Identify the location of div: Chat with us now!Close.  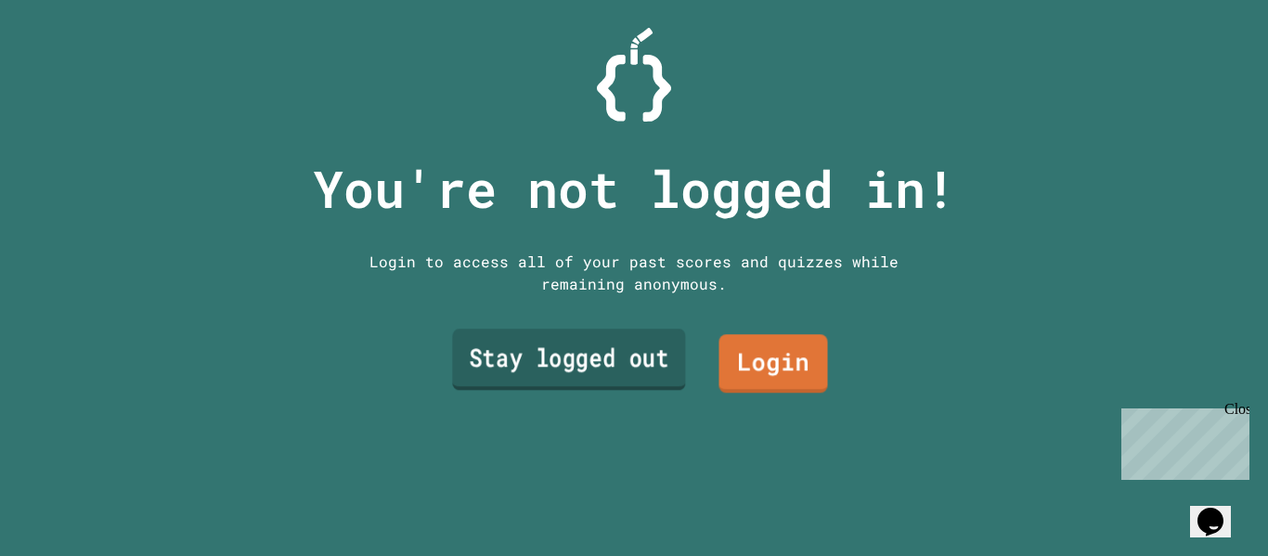
(68, 62).